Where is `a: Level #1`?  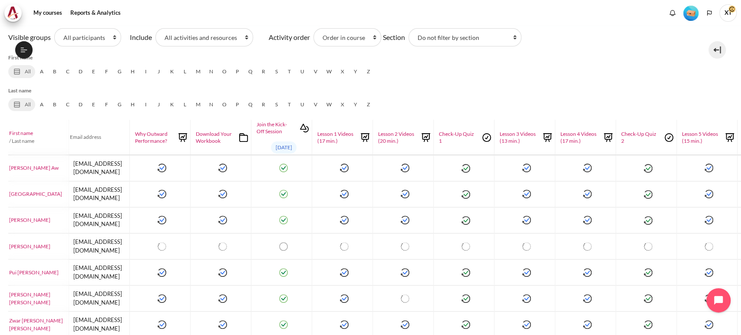 a: Level #1 is located at coordinates (690, 13).